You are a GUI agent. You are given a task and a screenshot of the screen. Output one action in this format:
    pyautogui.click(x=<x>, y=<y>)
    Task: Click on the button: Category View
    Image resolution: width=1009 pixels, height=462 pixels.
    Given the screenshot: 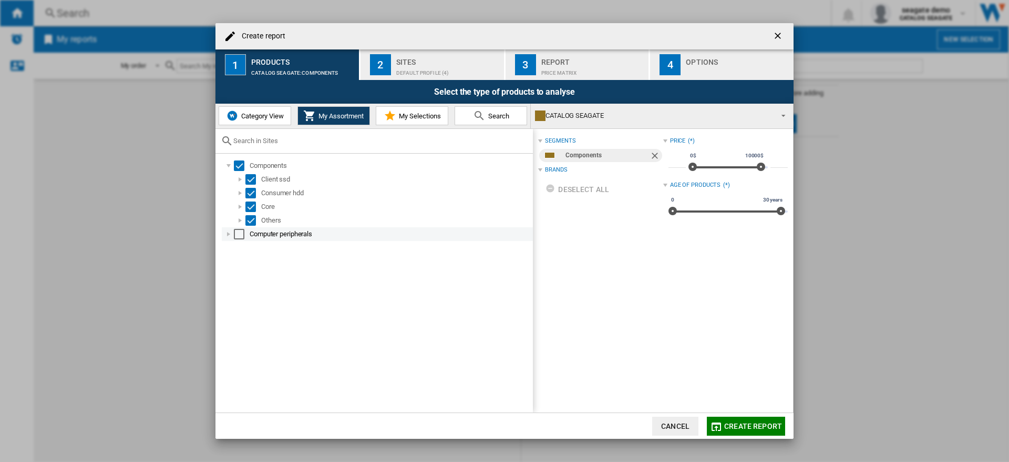 What is the action you would take?
    pyautogui.click(x=255, y=116)
    